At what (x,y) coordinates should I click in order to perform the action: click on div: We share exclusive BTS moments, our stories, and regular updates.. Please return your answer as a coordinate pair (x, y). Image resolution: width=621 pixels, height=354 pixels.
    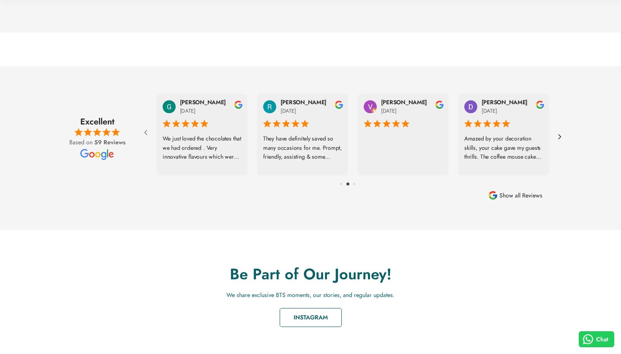
    Looking at the image, I should click on (310, 295).